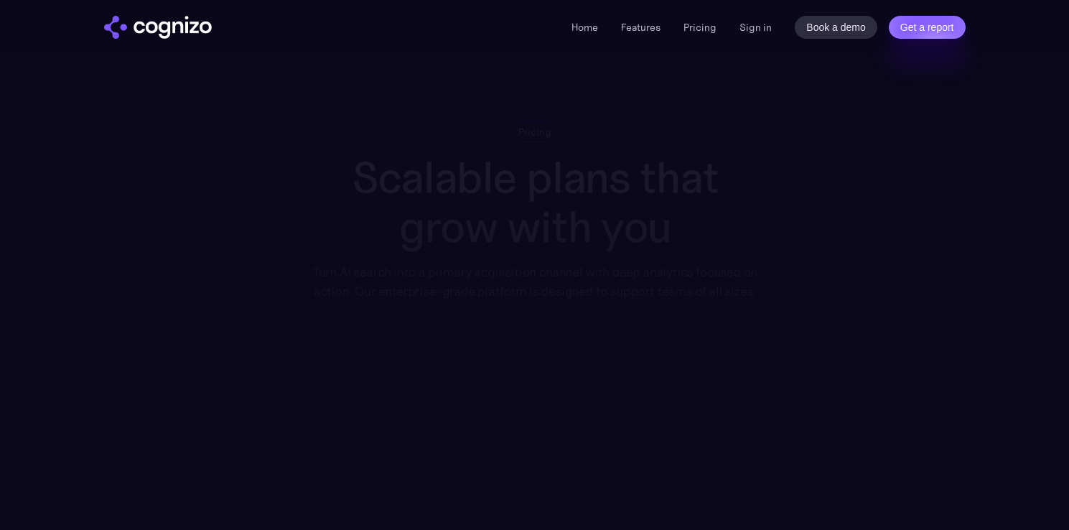  What do you see at coordinates (584, 27) in the screenshot?
I see `a: Home` at bounding box center [584, 27].